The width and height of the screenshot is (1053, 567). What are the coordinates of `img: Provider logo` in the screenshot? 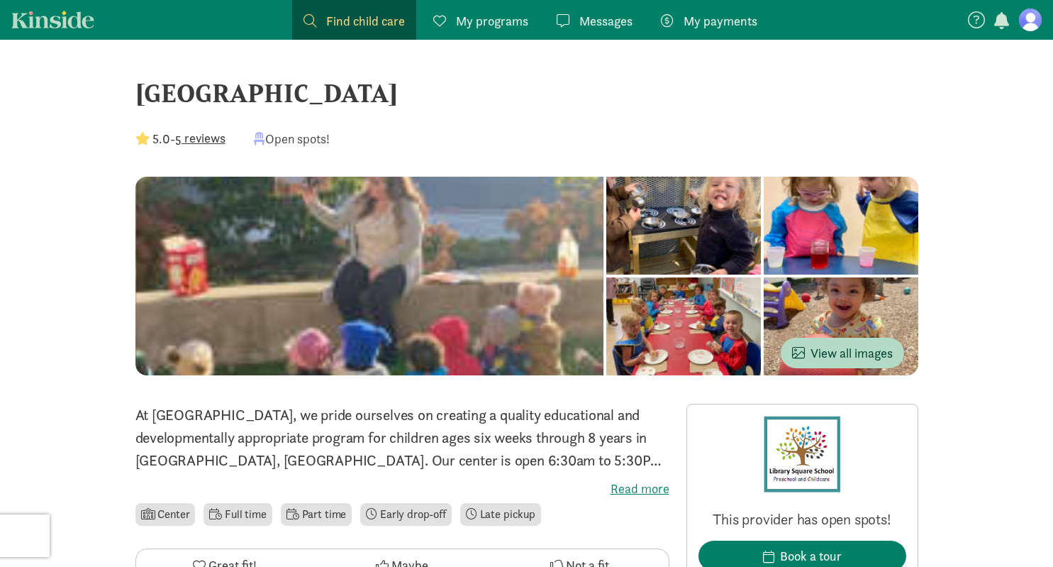 It's located at (801, 454).